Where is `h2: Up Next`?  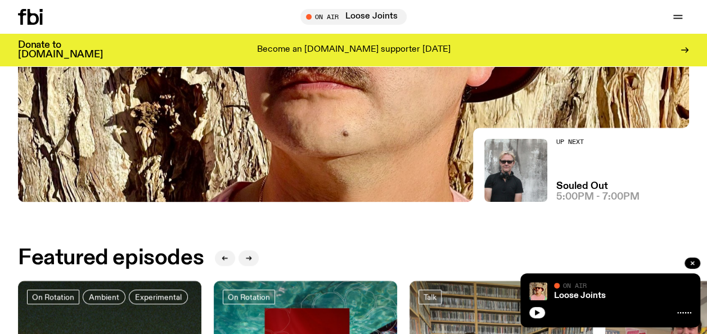 h2: Up Next is located at coordinates (598, 142).